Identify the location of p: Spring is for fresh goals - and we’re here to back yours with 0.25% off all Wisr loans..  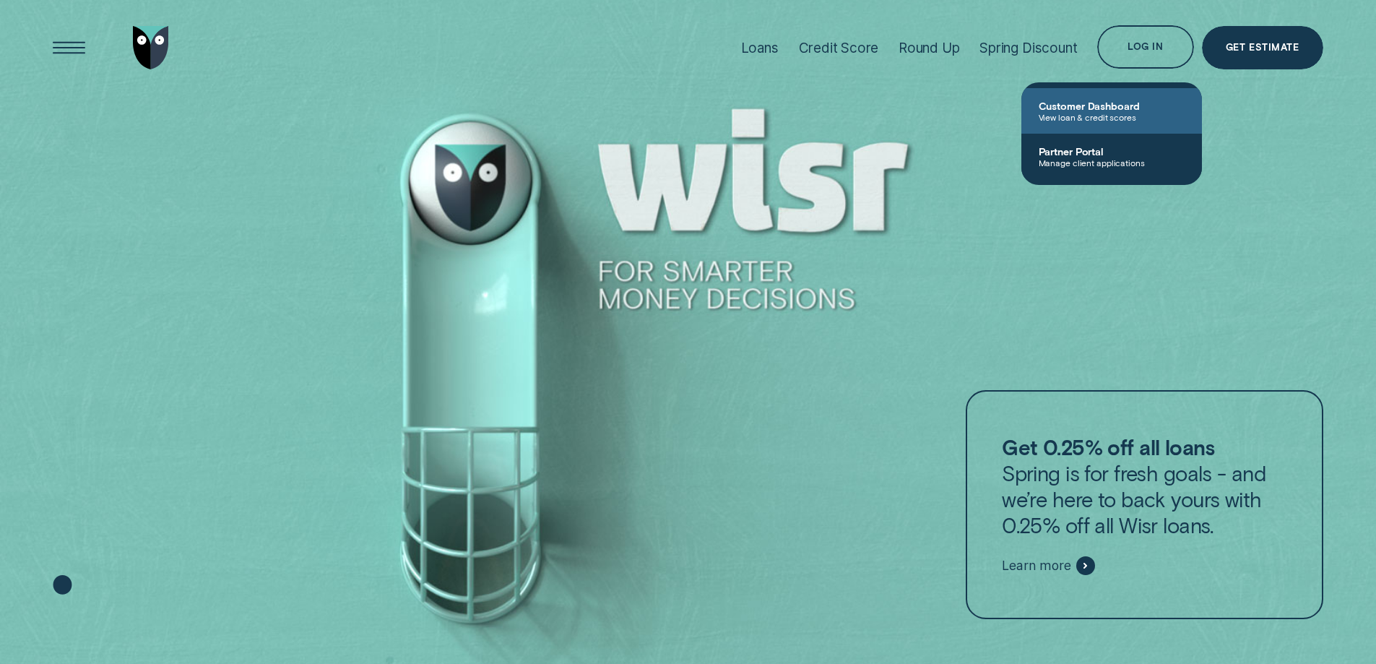
(1144, 486).